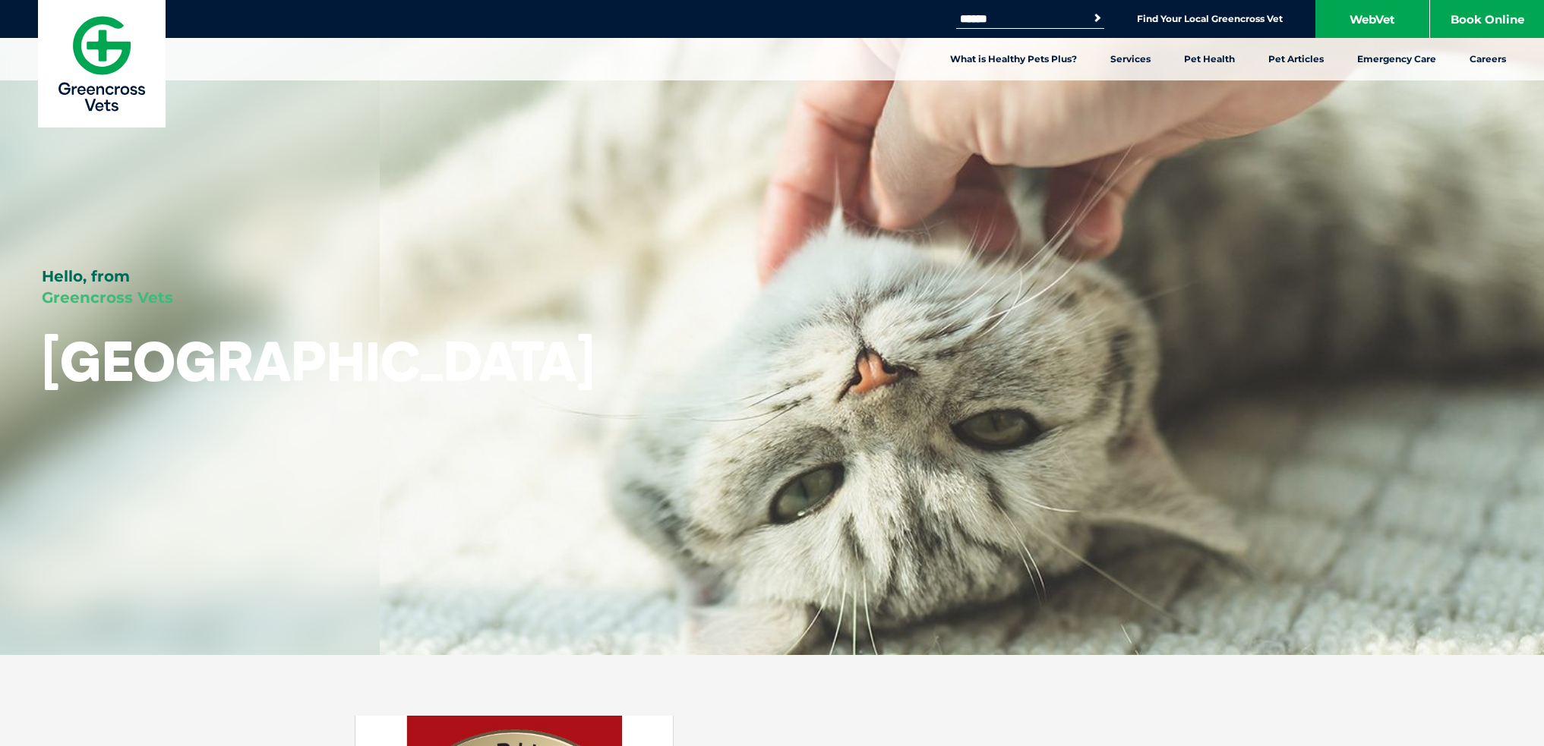 This screenshot has width=1544, height=746. Describe the element at coordinates (86, 276) in the screenshot. I see `span: Hello, from` at that location.